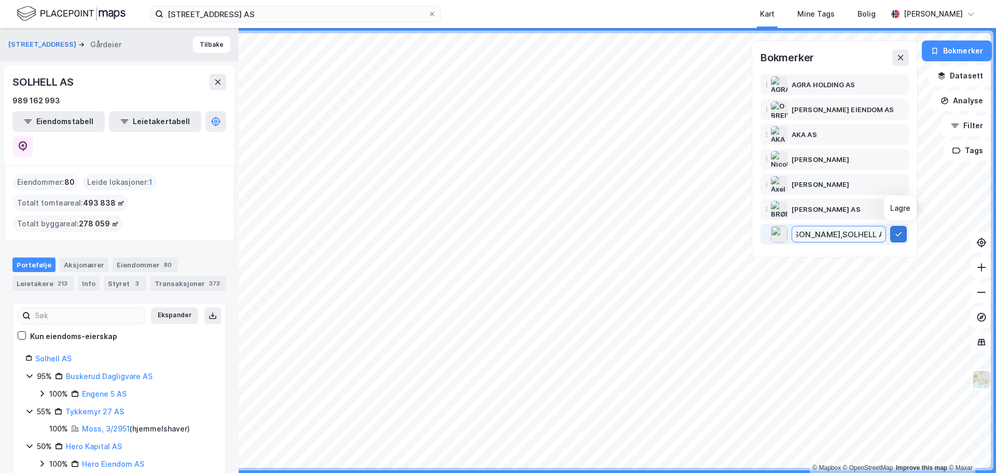 Image resolution: width=996 pixels, height=473 pixels. What do you see at coordinates (43, 283) in the screenshot?
I see `div: Leietakere` at bounding box center [43, 283].